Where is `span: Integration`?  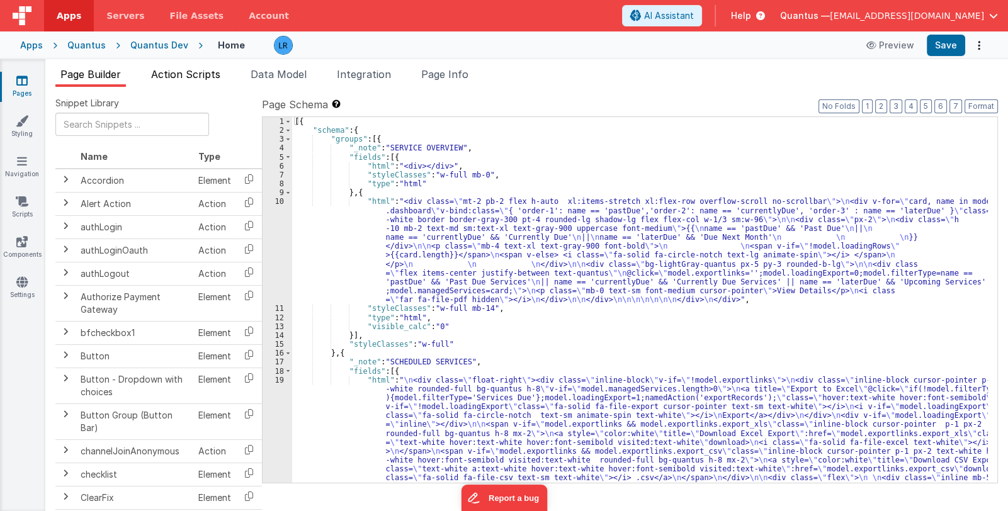
span: Integration is located at coordinates (364, 74).